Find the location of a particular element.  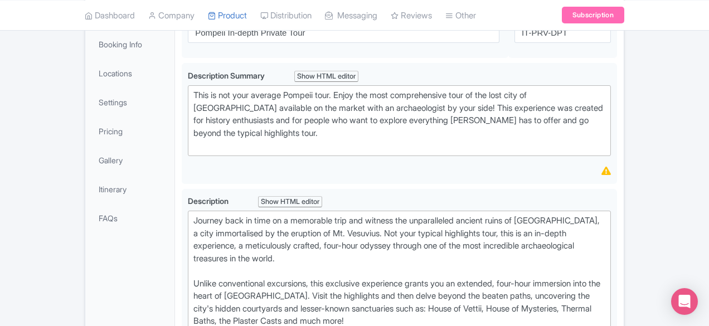

div: This is not your average Pompeii tour. Enjoy the most comprehensive tour of the lost city of [GEO... is located at coordinates (399, 120).